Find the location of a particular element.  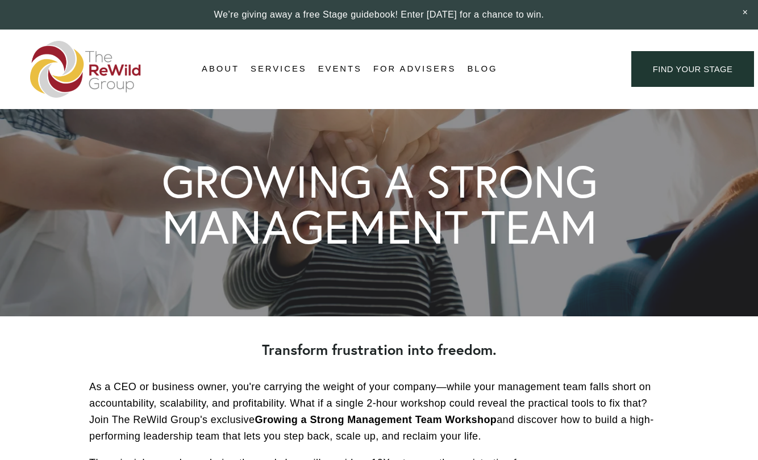

h1: GROWING A STRONG is located at coordinates (379, 181).